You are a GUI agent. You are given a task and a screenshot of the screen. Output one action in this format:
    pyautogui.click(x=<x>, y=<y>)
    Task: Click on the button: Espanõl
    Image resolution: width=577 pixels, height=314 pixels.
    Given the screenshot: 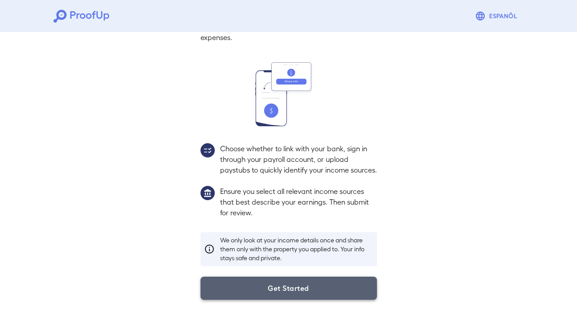 What is the action you would take?
    pyautogui.click(x=497, y=16)
    